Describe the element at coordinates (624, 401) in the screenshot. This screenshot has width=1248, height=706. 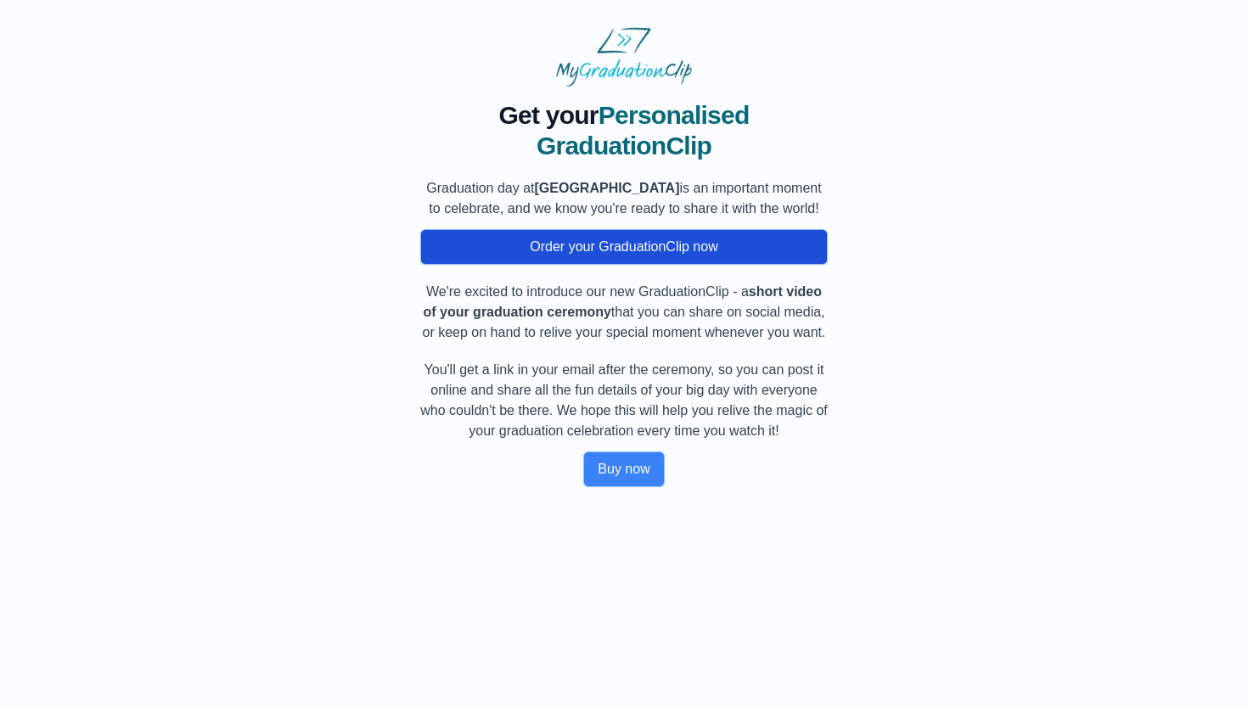
I see `p: You'll get a link in your email after the ceremony, so you can post it online and share all the f...` at that location.